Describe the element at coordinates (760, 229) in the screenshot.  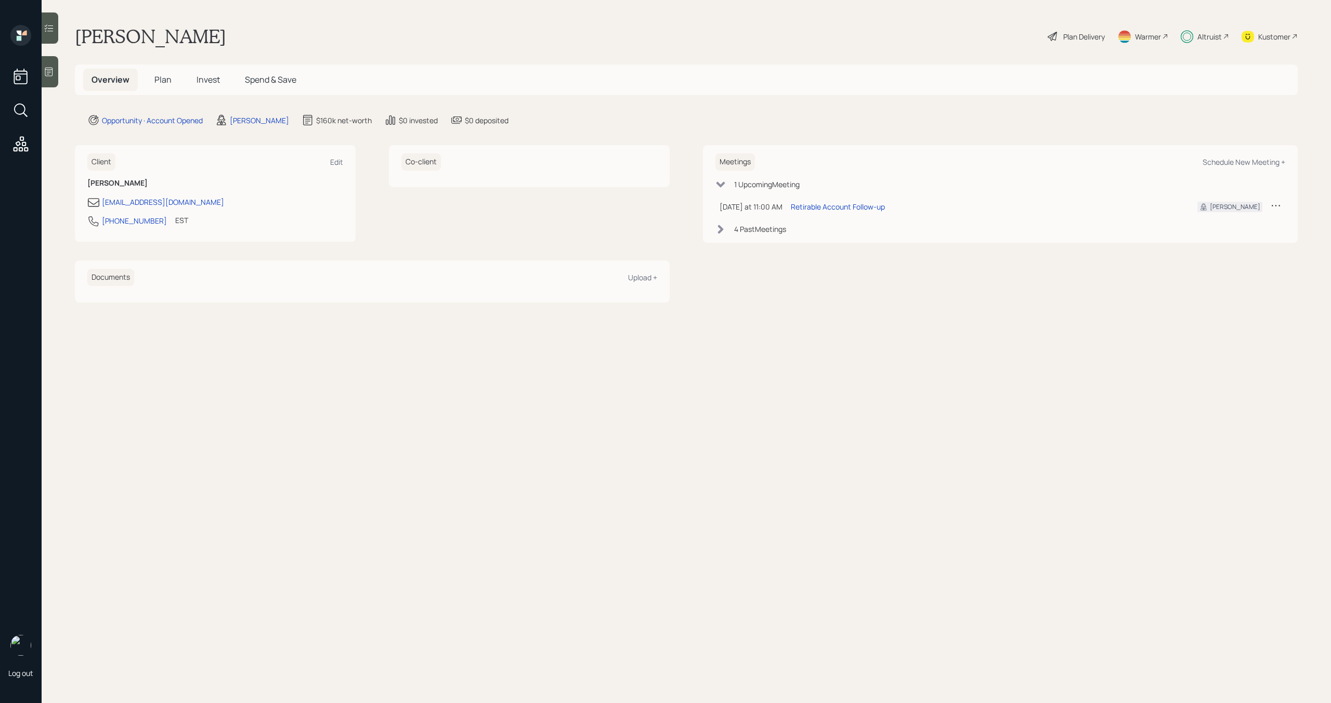
I see `div: 4 Past Meeting s` at that location.